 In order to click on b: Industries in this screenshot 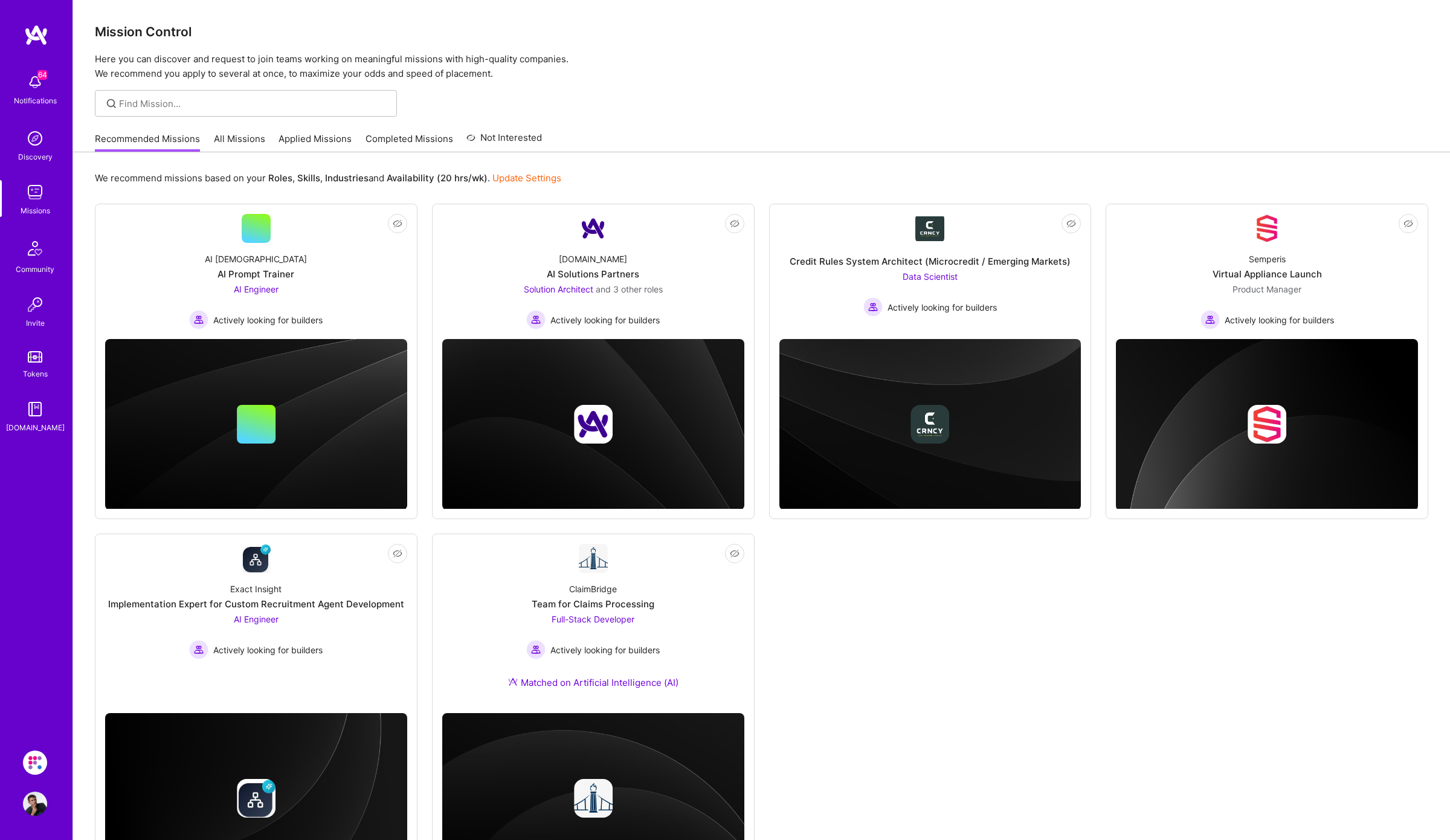, I will do `click(347, 178)`.